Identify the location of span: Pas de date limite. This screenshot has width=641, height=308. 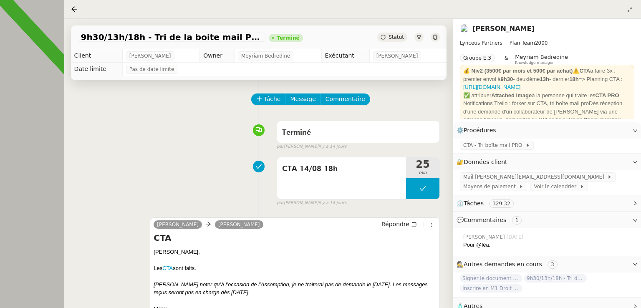
(152, 69).